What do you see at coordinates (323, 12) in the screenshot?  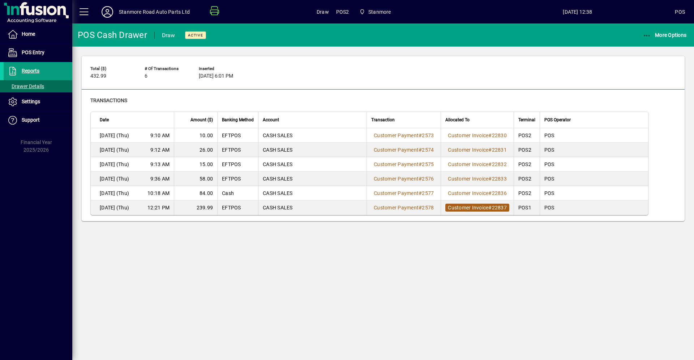 I see `span: Draw` at bounding box center [323, 12].